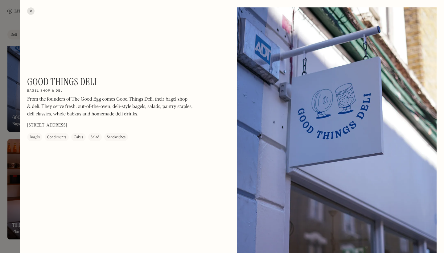  I want to click on h2: Bagel shop & deli, so click(45, 91).